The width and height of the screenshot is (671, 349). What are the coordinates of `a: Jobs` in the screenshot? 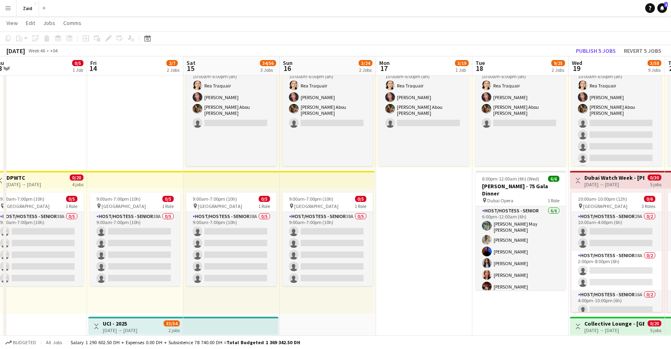 It's located at (49, 23).